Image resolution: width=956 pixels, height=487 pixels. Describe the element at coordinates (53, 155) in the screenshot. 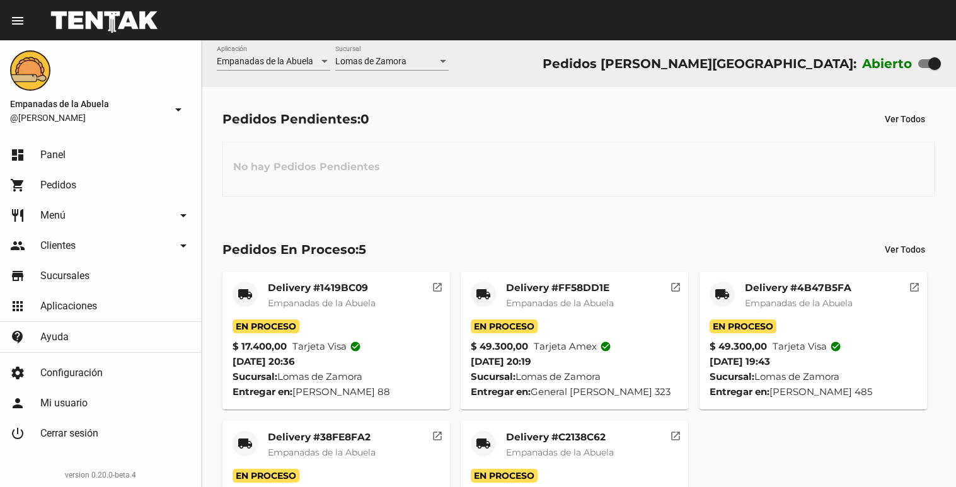

I see `span: Panel` at that location.